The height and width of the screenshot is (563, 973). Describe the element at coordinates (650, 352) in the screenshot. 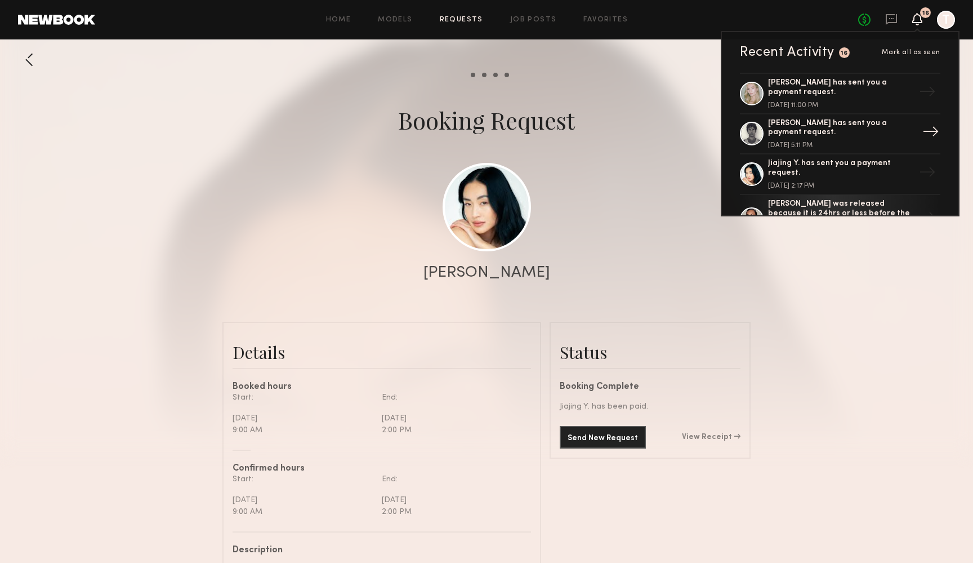

I see `div: Status` at that location.